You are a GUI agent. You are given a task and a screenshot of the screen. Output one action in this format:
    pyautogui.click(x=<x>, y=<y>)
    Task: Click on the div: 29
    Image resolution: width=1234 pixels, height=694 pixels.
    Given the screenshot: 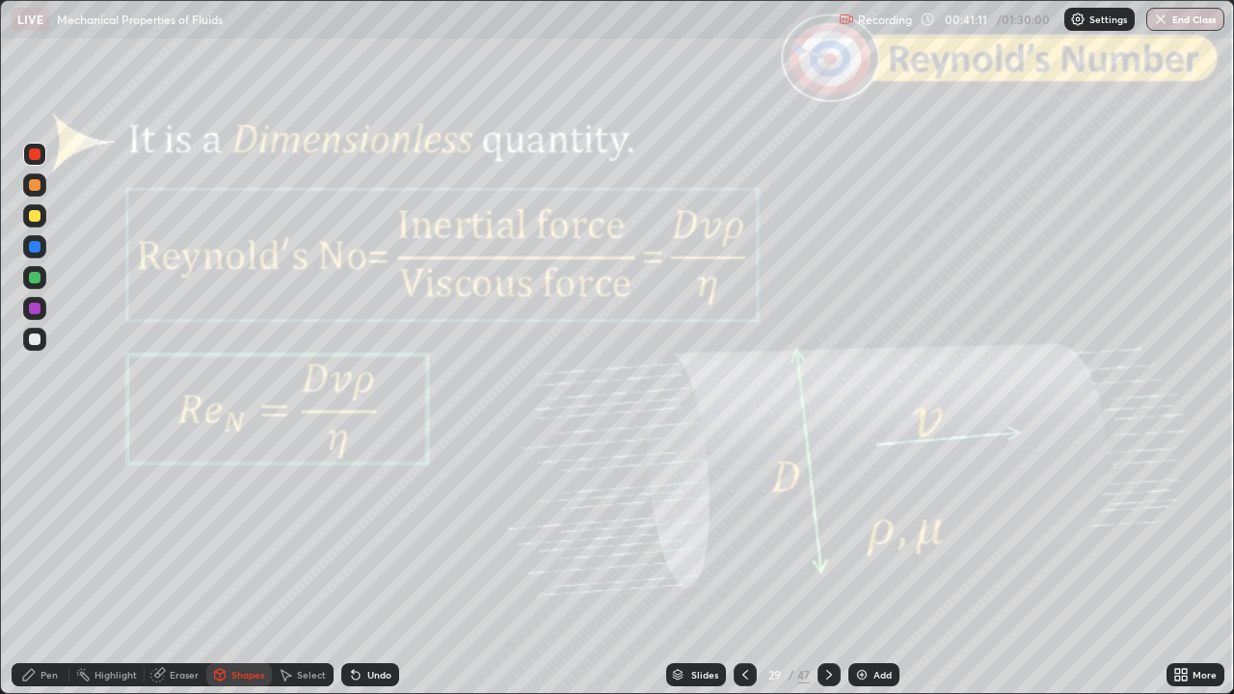 What is the action you would take?
    pyautogui.click(x=774, y=675)
    